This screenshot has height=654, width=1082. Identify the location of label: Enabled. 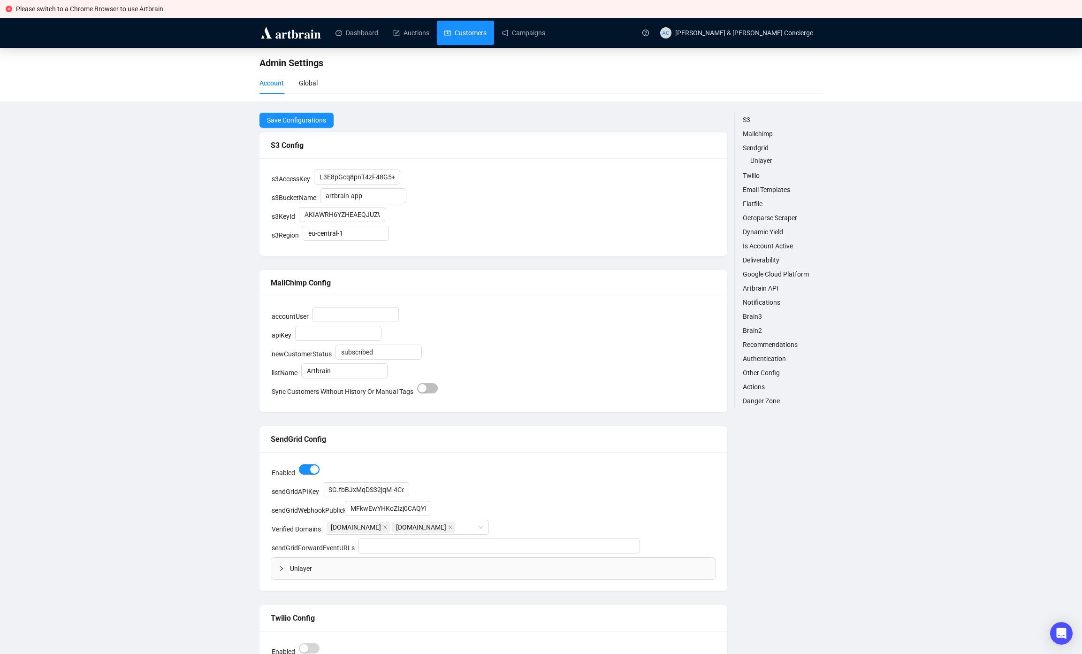
(284, 473).